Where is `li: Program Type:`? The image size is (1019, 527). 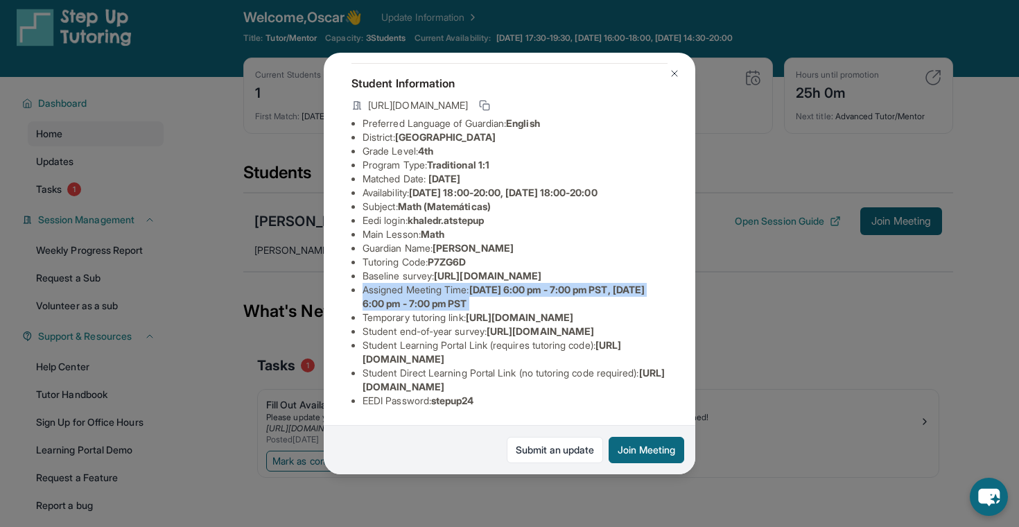 li: Program Type: is located at coordinates (515, 165).